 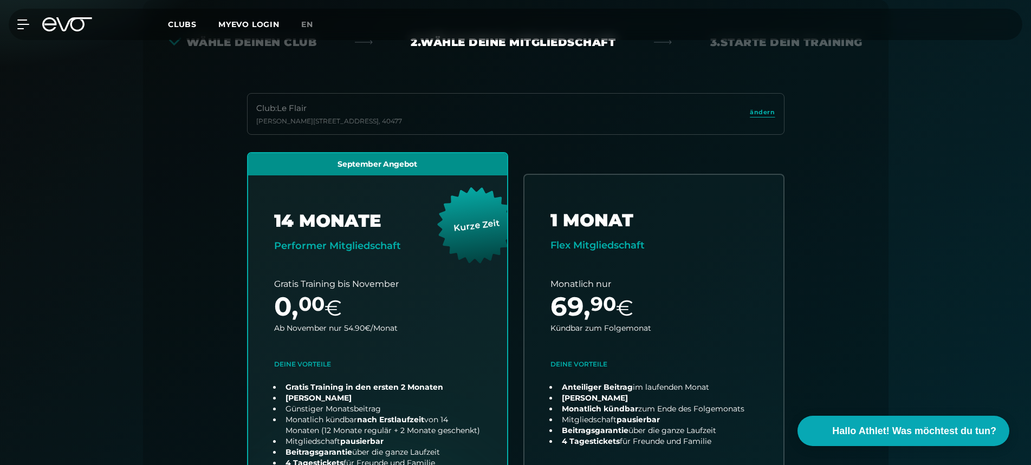 I want to click on div: Club : Le Flair, so click(x=329, y=108).